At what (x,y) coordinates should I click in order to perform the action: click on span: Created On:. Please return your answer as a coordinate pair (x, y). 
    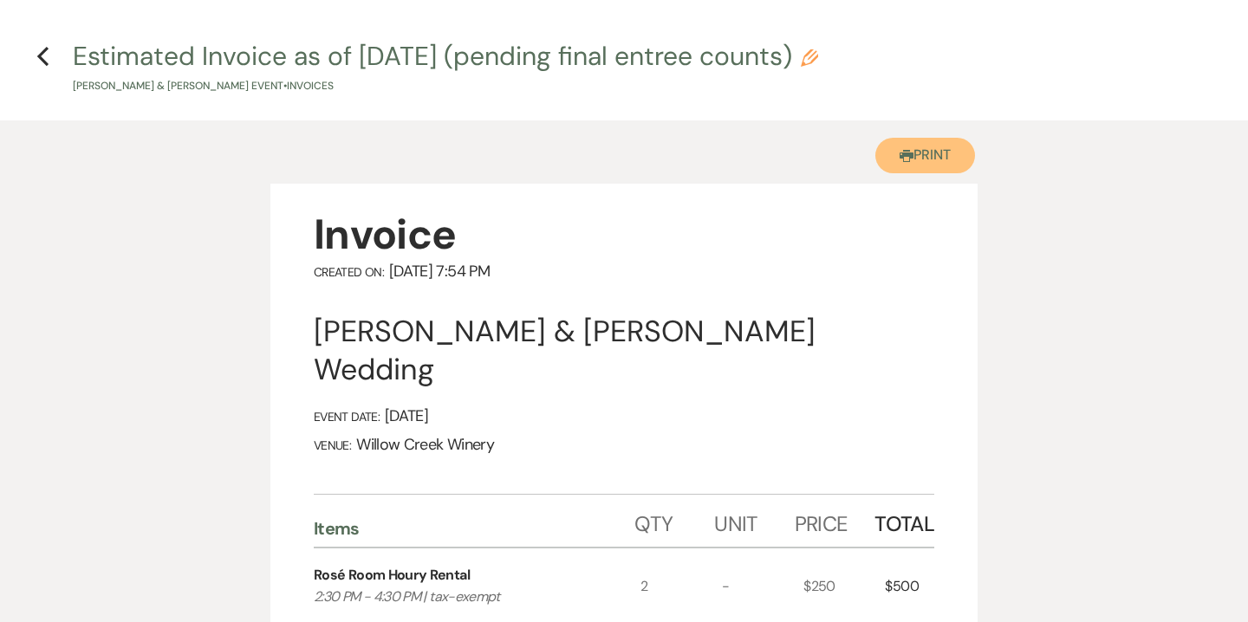
    Looking at the image, I should click on (348, 272).